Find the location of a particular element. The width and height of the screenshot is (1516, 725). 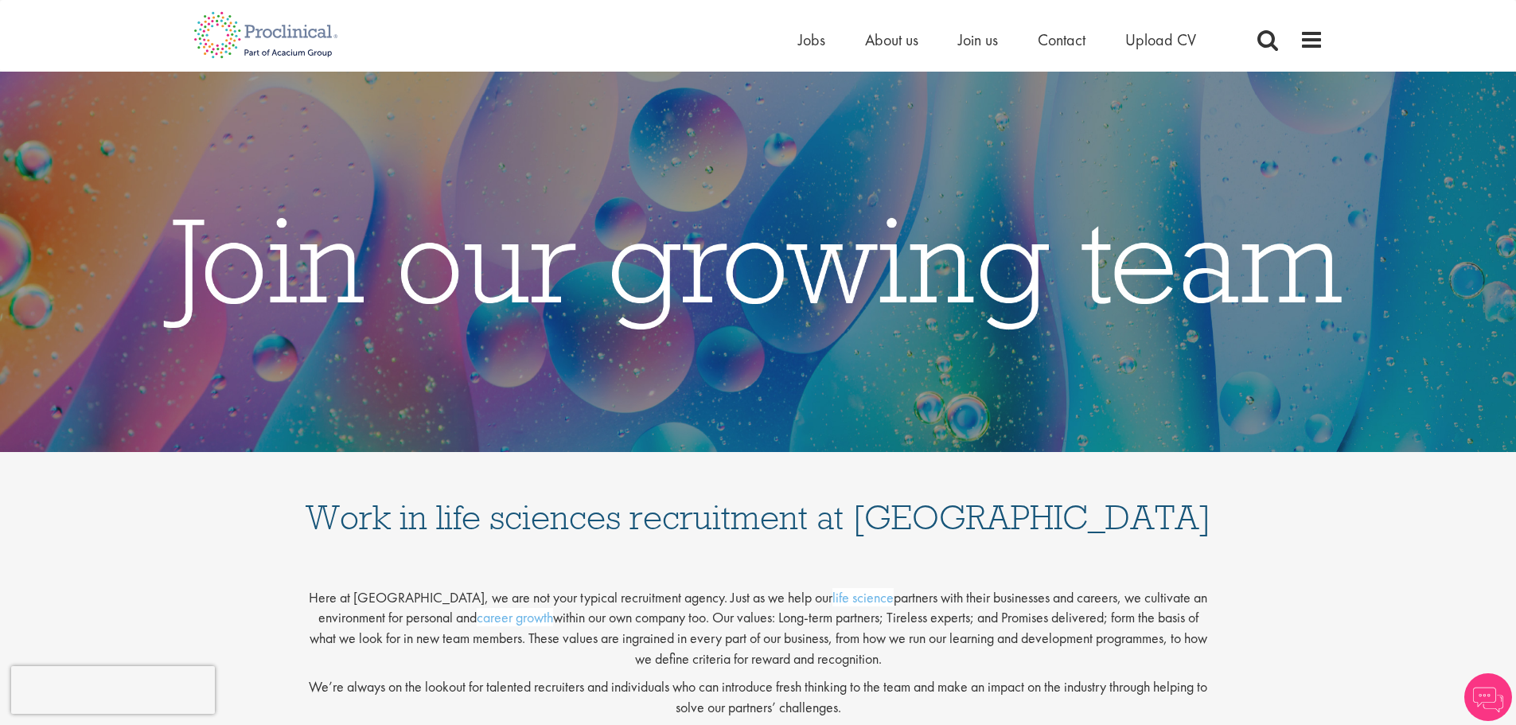

span: About us is located at coordinates (891, 40).